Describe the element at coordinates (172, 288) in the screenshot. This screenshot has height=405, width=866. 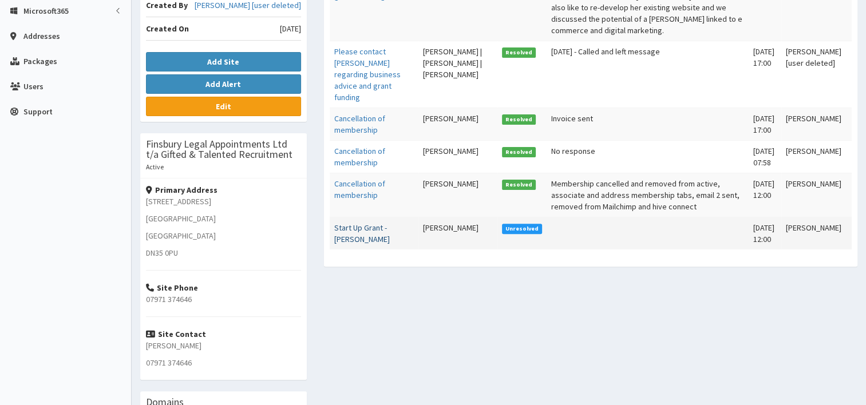
I see `strong: Site Phone` at that location.